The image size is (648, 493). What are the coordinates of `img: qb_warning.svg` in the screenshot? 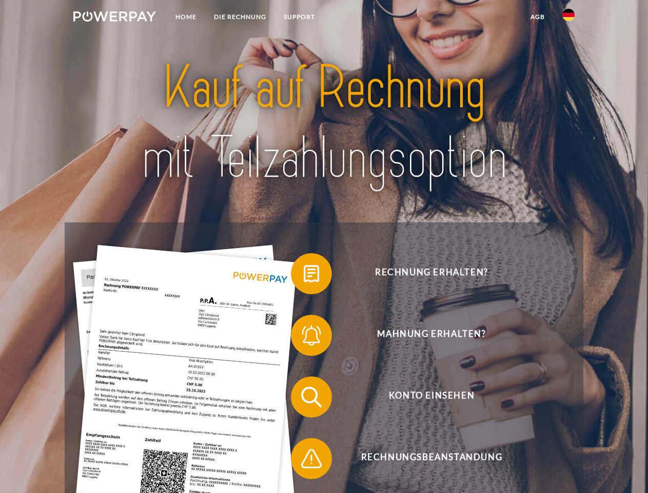 It's located at (311, 458).